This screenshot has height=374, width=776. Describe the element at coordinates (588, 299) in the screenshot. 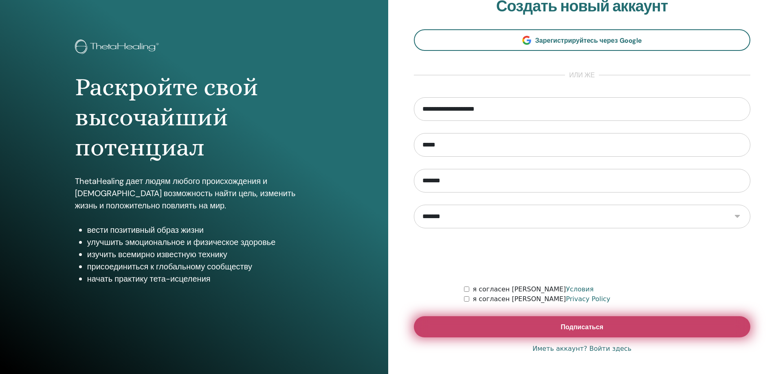

I see `a: Privacy Policy` at that location.